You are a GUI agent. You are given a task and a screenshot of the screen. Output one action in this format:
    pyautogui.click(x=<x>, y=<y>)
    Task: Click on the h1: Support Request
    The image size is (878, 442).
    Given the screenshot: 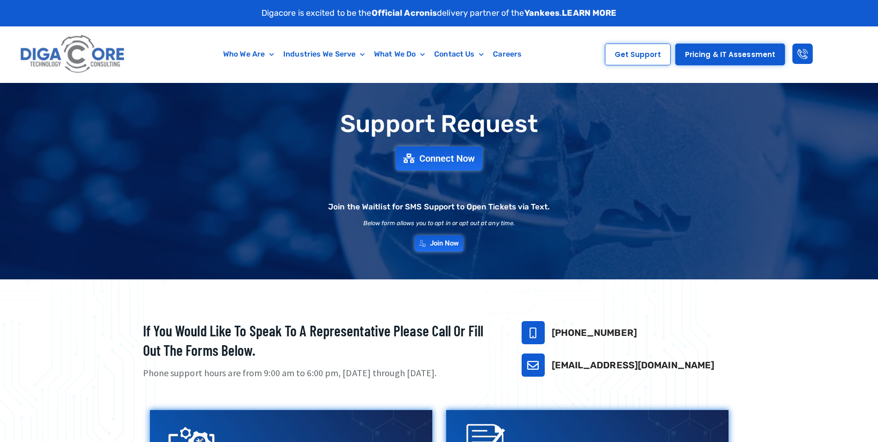 What is the action you would take?
    pyautogui.click(x=439, y=124)
    